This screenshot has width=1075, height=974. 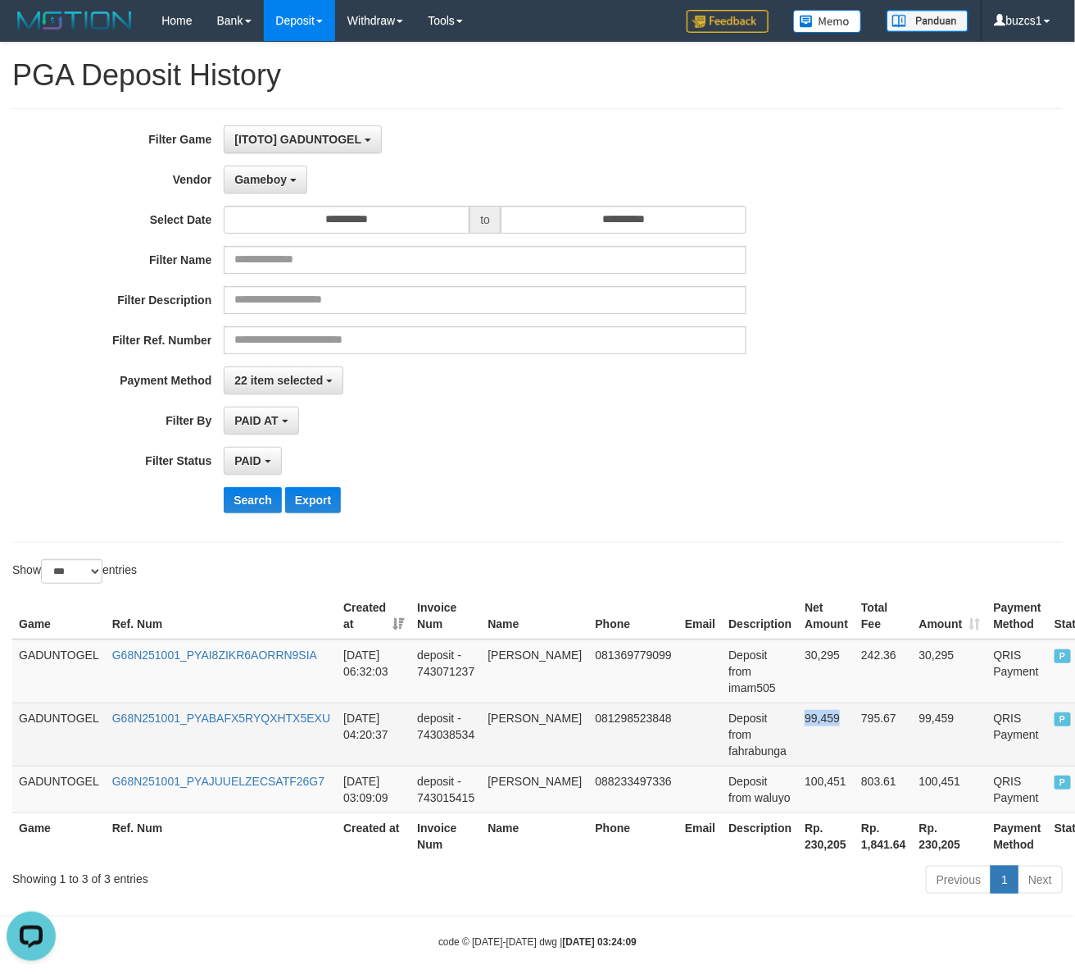 I want to click on span: to, so click(x=485, y=220).